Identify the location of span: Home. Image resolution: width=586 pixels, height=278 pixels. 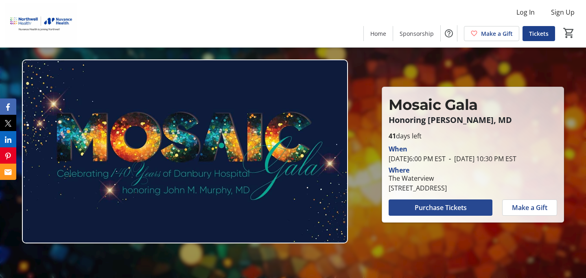
(378, 33).